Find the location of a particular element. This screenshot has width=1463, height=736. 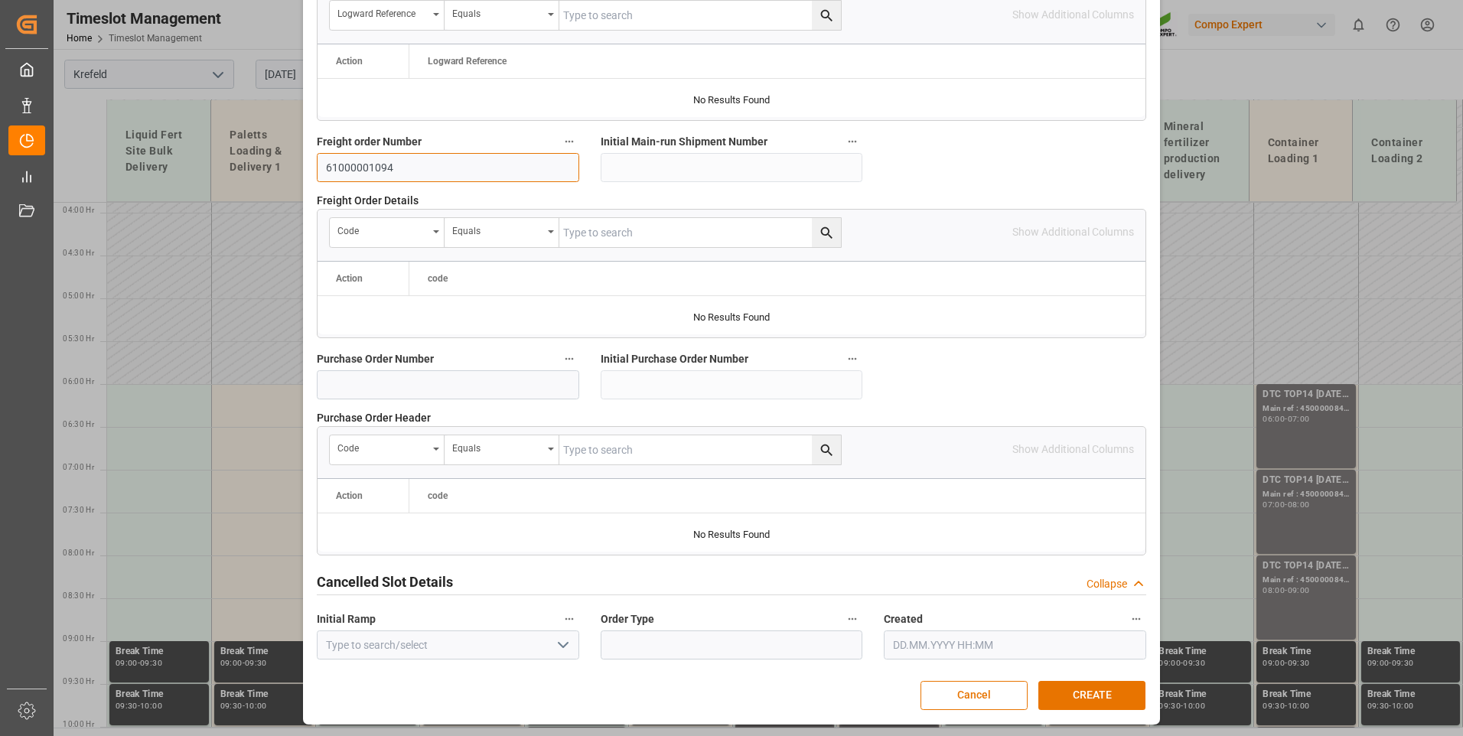

span: Purchase Order Header is located at coordinates (373, 418).